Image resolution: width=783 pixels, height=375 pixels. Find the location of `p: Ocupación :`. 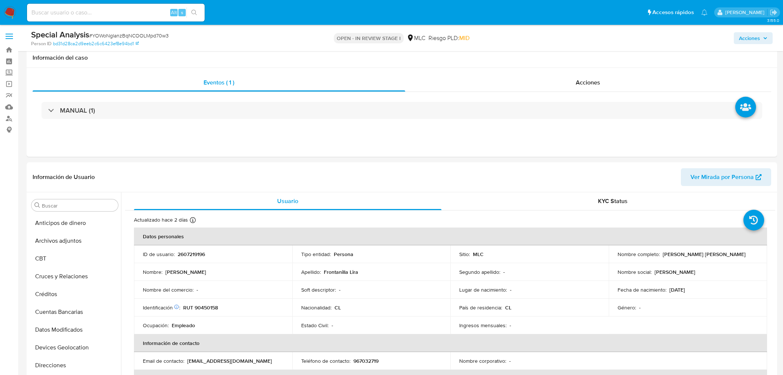

p: Ocupación : is located at coordinates (156, 325).